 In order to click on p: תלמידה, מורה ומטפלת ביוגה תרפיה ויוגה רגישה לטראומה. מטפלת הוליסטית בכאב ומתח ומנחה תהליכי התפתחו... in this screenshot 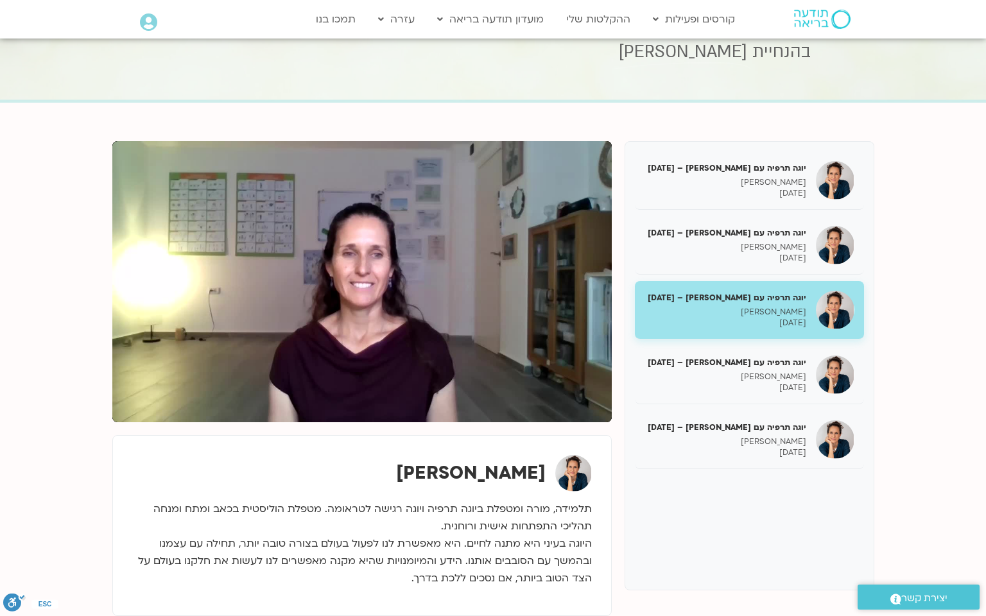, I will do `click(362, 544)`.